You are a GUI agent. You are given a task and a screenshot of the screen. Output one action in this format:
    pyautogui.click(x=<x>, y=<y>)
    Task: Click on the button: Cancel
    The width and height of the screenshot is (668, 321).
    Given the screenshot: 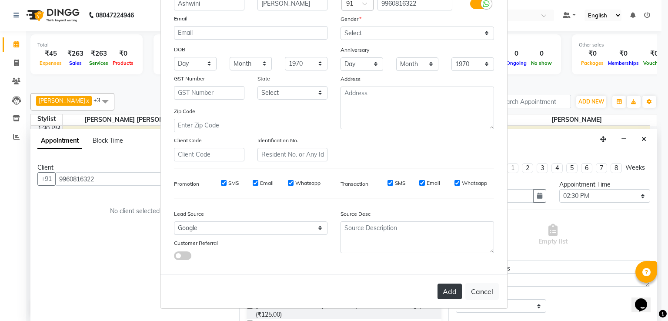 What is the action you would take?
    pyautogui.click(x=482, y=291)
    